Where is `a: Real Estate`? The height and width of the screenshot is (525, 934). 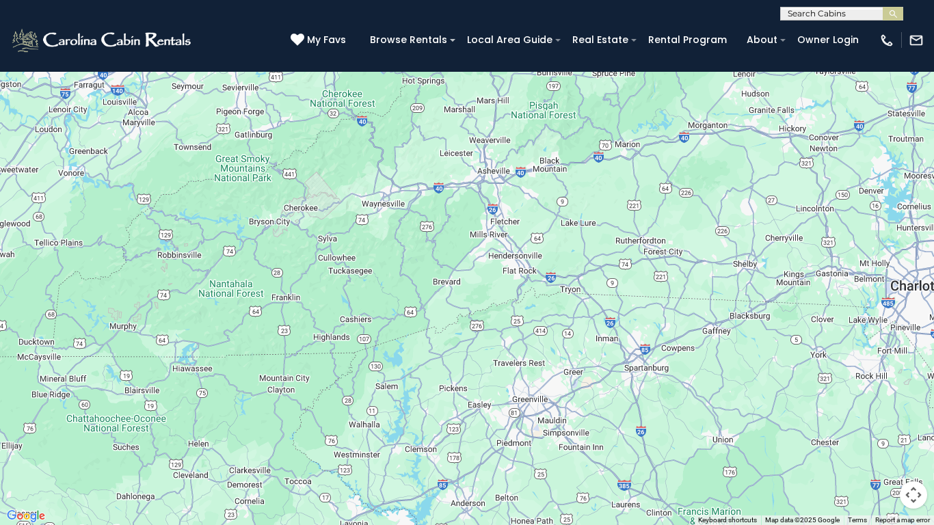
a: Real Estate is located at coordinates (600, 40).